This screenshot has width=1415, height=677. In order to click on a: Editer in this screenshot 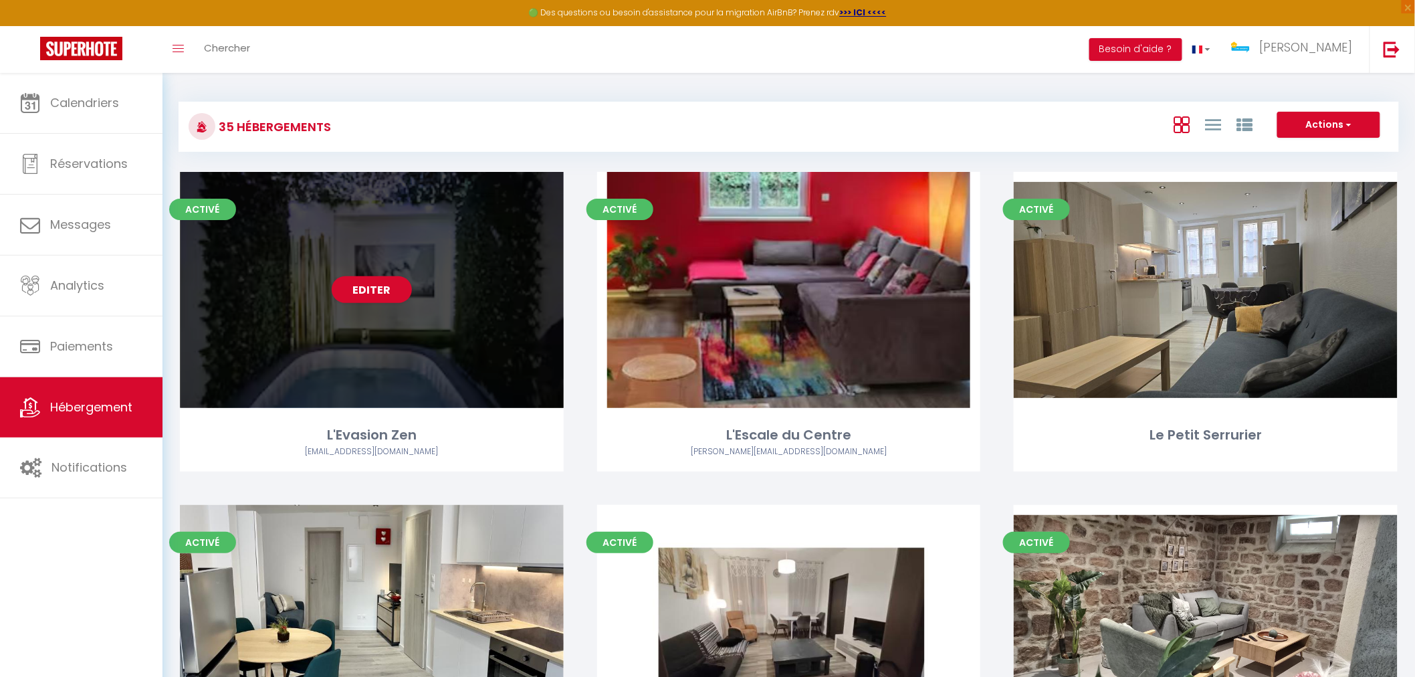, I will do `click(372, 290)`.